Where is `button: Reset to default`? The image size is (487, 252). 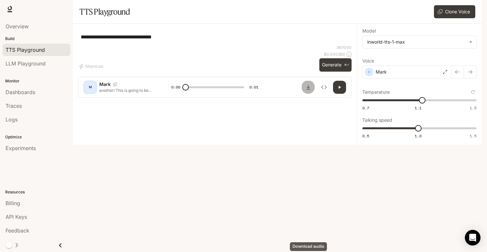 button: Reset to default is located at coordinates (473, 92).